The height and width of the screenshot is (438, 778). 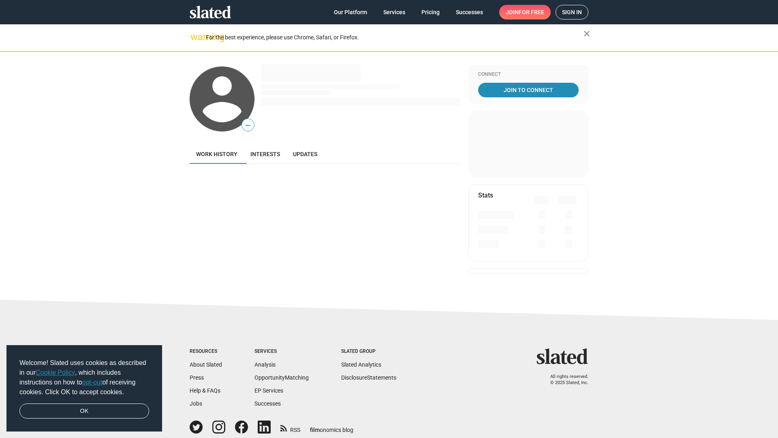 What do you see at coordinates (265, 364) in the screenshot?
I see `a: Analysis` at bounding box center [265, 364].